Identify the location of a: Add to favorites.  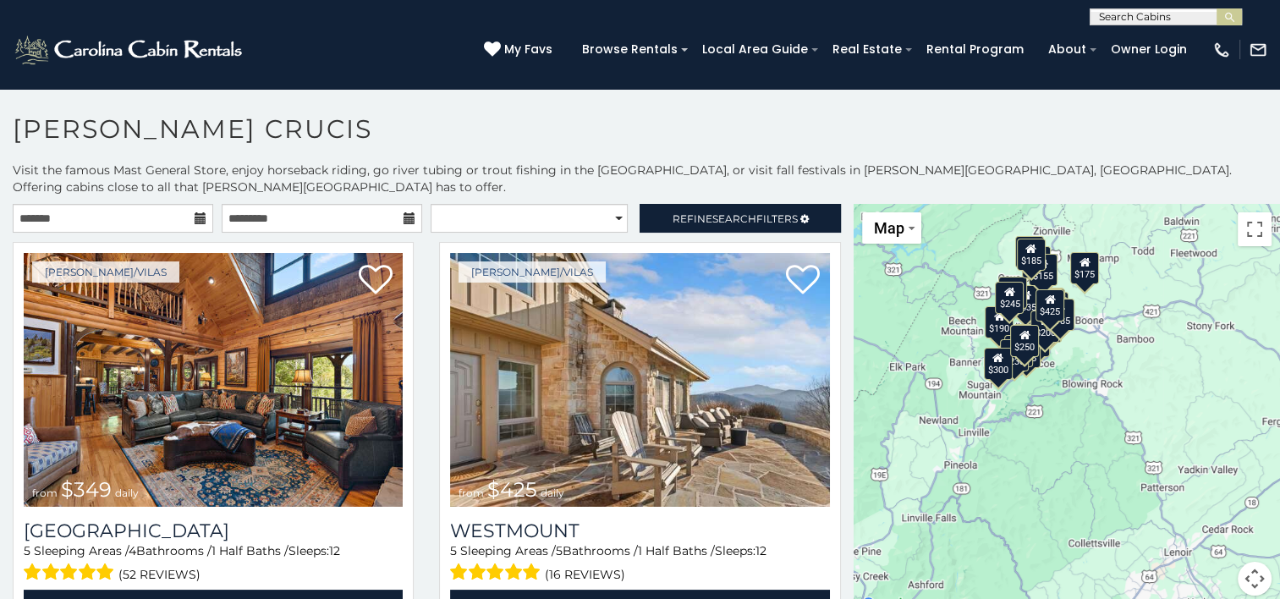
(376, 281).